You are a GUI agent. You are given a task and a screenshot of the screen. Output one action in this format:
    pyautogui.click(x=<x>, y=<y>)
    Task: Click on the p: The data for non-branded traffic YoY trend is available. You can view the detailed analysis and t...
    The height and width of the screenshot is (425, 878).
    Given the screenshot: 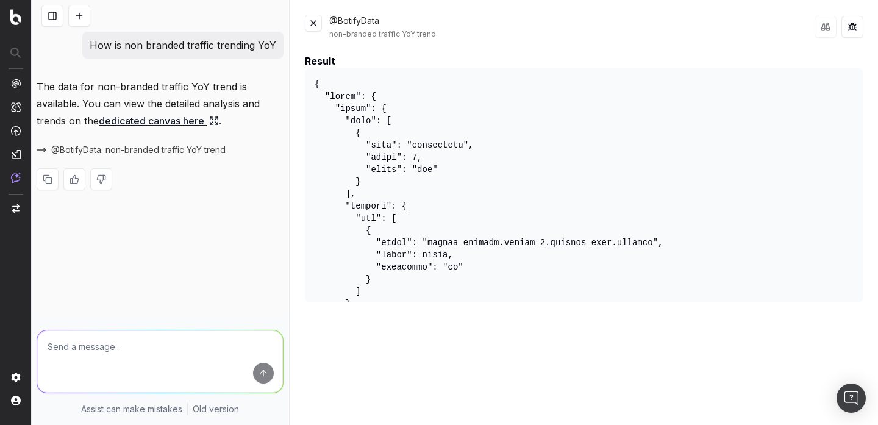 What is the action you would take?
    pyautogui.click(x=160, y=104)
    